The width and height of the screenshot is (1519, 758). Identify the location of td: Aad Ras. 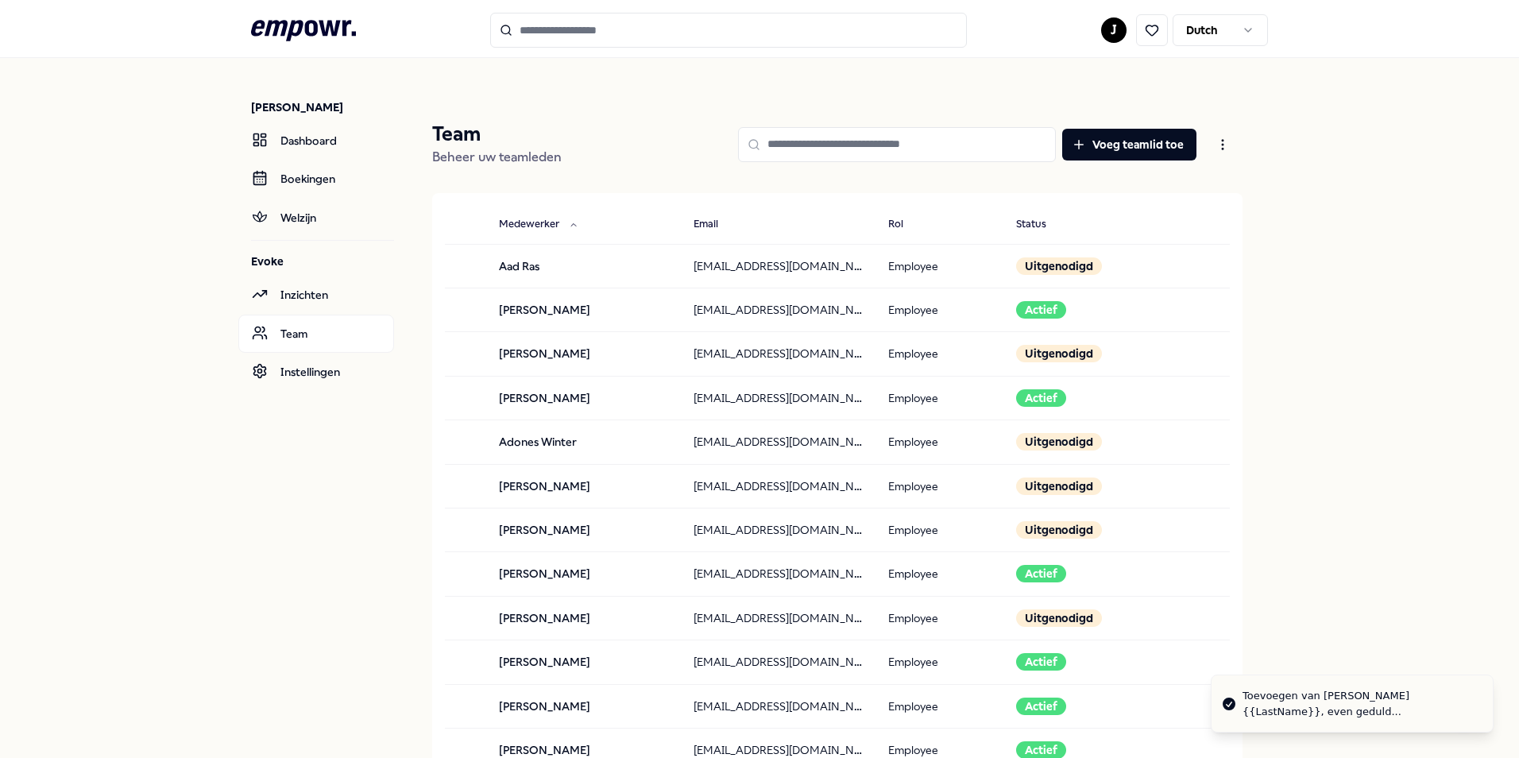
(583, 265).